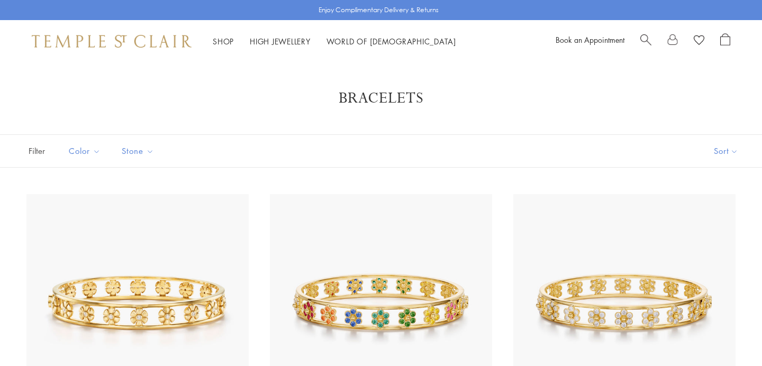  I want to click on a: Search, so click(646, 41).